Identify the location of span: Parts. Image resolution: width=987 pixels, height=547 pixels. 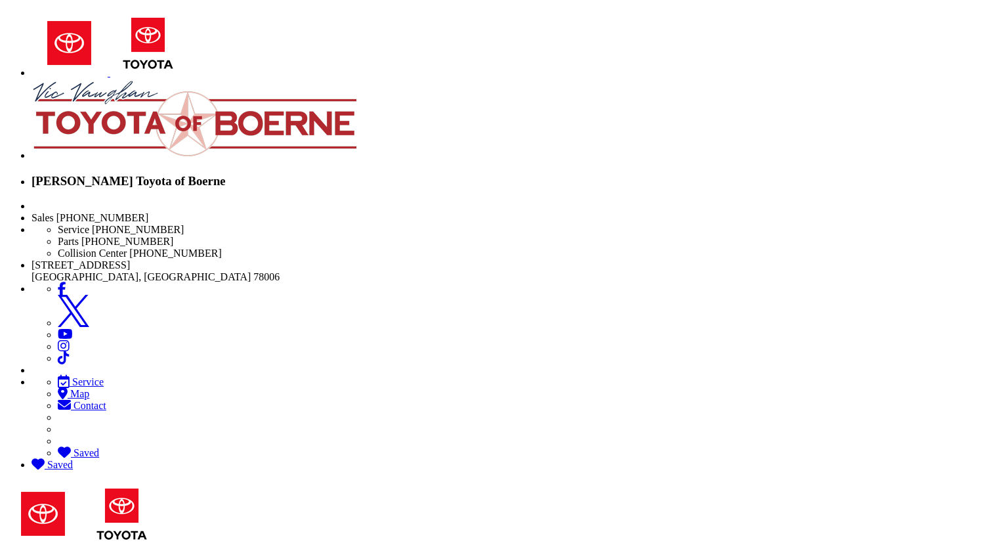
(68, 241).